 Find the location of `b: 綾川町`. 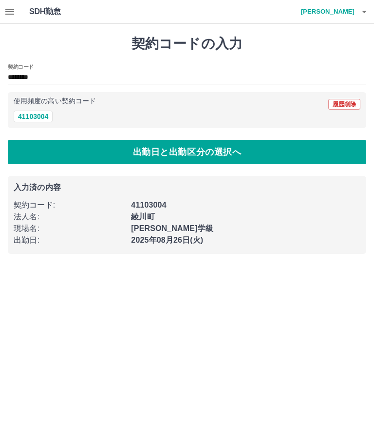

b: 綾川町 is located at coordinates (143, 216).